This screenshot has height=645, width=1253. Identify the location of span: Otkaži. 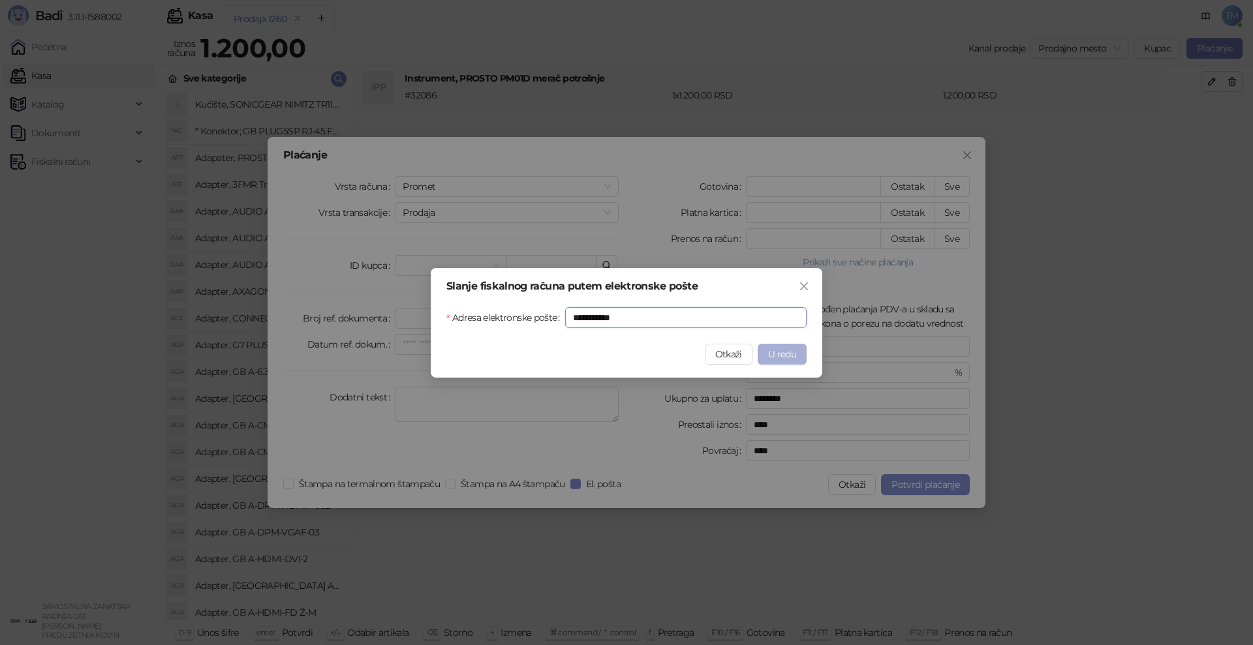
(728, 354).